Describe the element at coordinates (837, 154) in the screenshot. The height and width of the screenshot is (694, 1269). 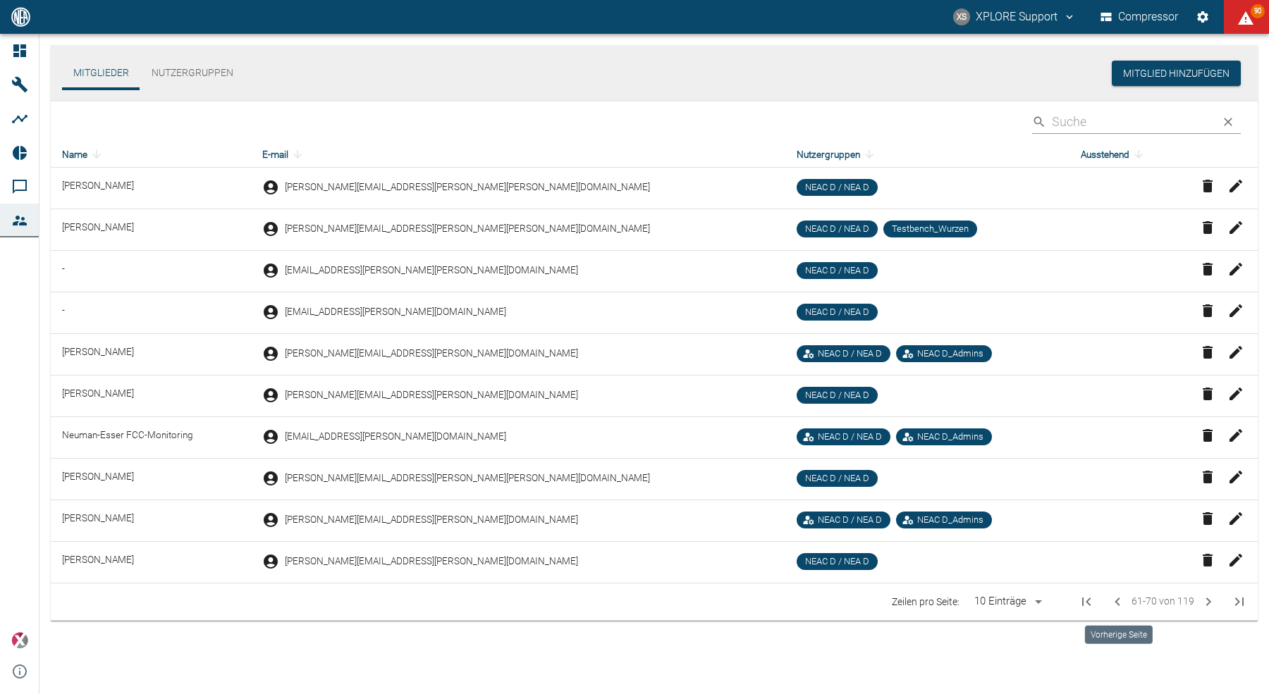
I see `span: Nutzergruppen` at that location.